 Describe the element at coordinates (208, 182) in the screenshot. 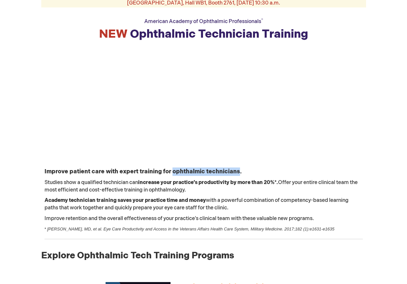

I see `strong: increase your practice’s productivity by more than 20%*.` at that location.